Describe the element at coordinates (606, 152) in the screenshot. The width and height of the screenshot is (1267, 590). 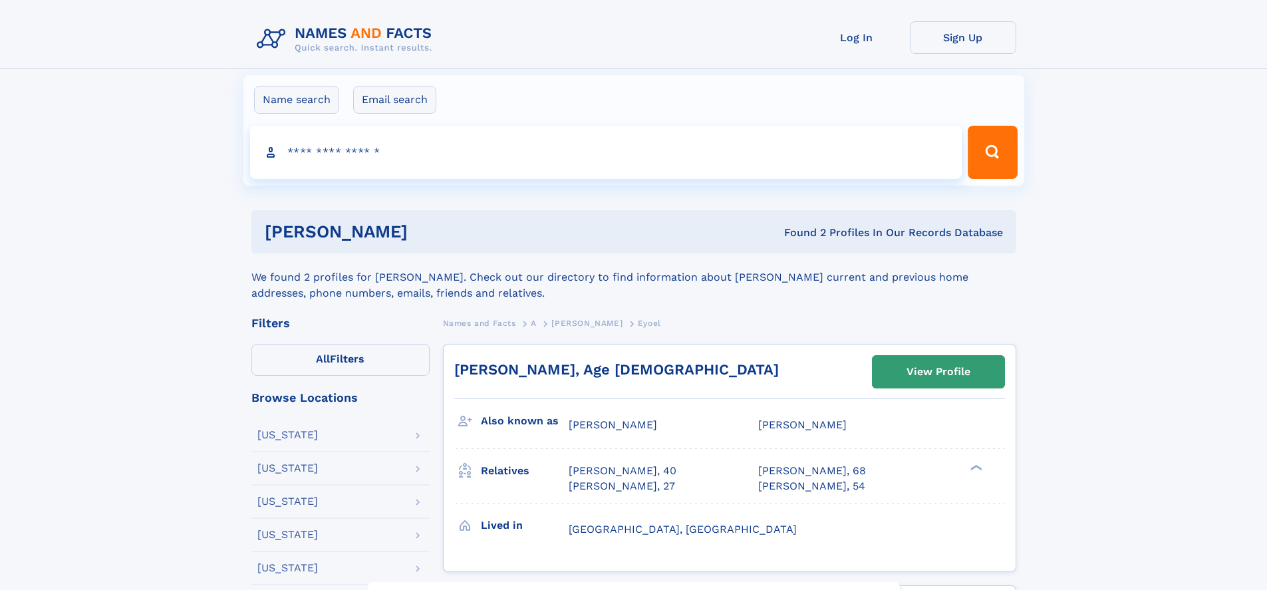
I see `input: search input` at that location.